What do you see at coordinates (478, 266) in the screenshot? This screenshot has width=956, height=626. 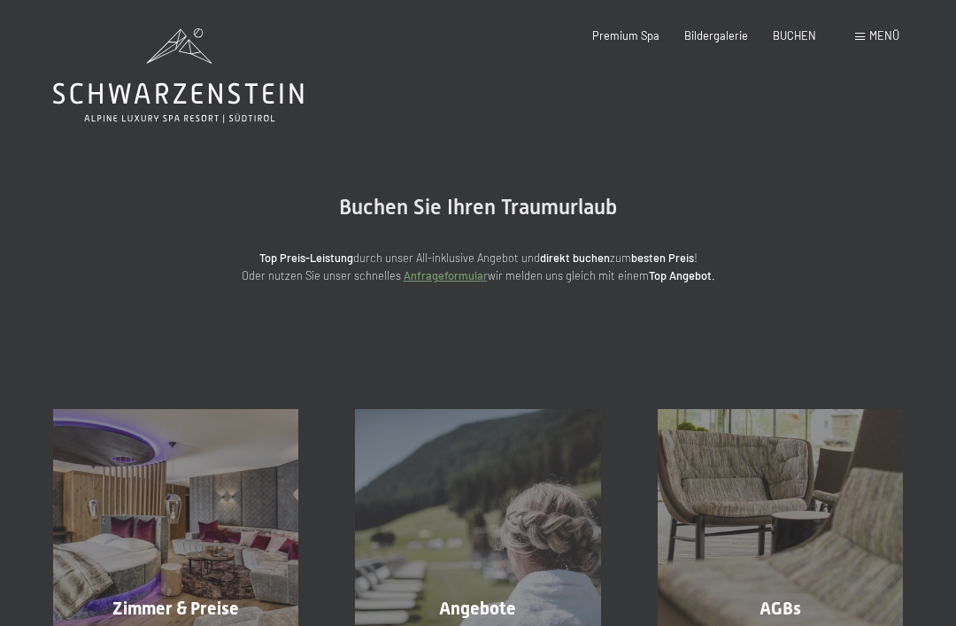 I see `p: durch unser All-inklusive Angebot und zum ! Oder nutzen Sie unser schnelles wir melden uns gleich...` at bounding box center [478, 266].